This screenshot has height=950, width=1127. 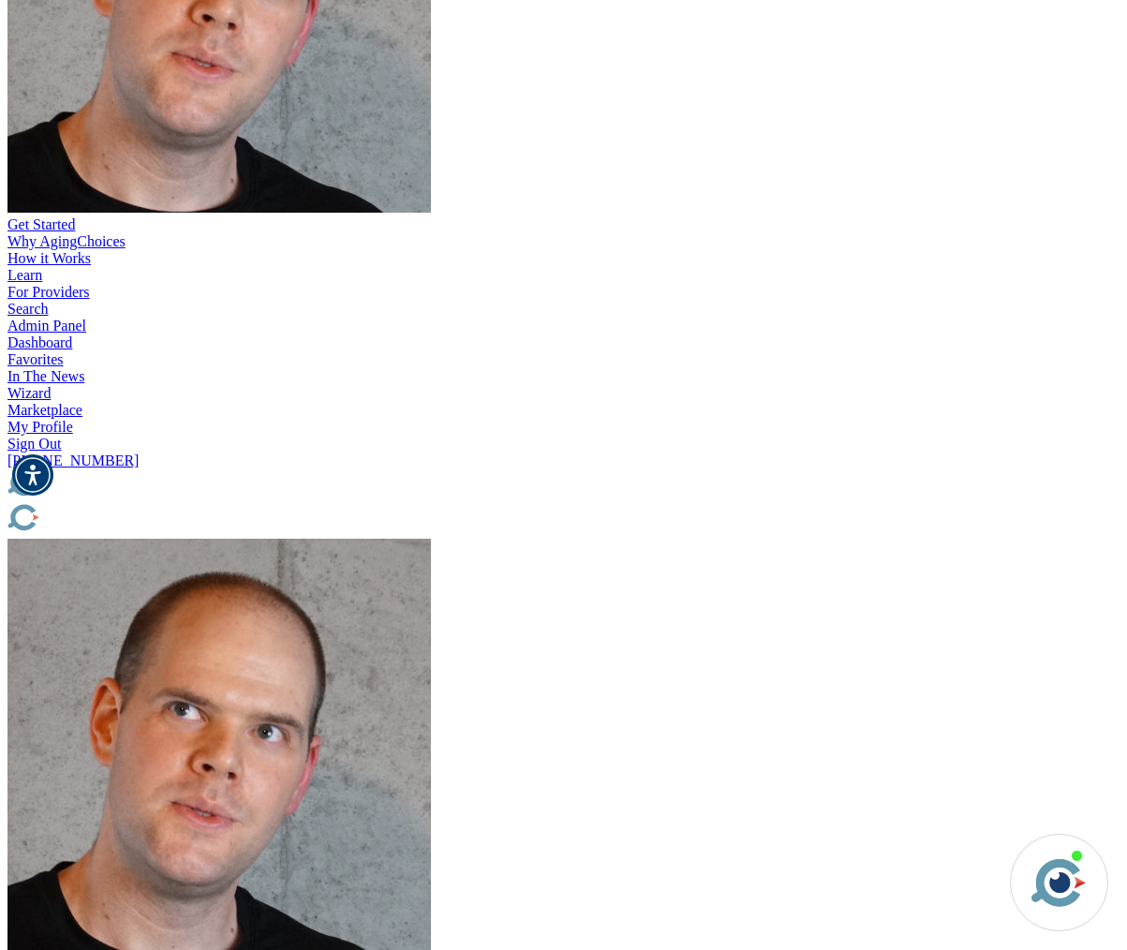 I want to click on img: Choice!, so click(x=111, y=519).